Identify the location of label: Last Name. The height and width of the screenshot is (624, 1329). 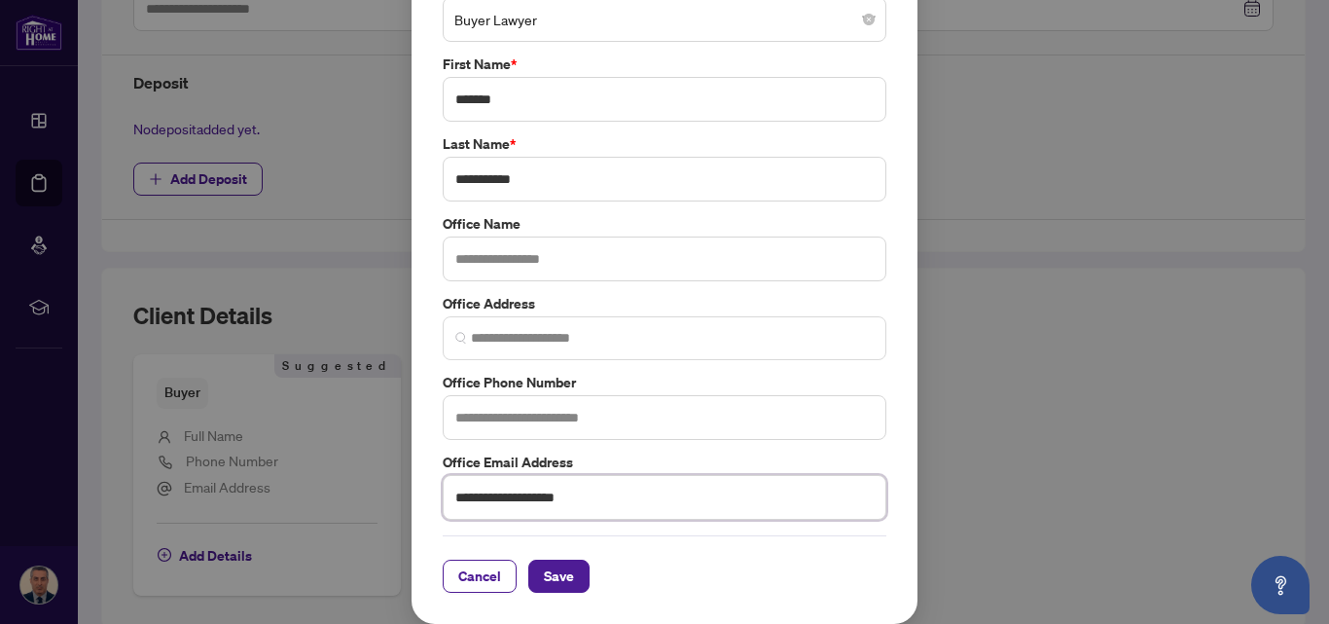
(665, 144).